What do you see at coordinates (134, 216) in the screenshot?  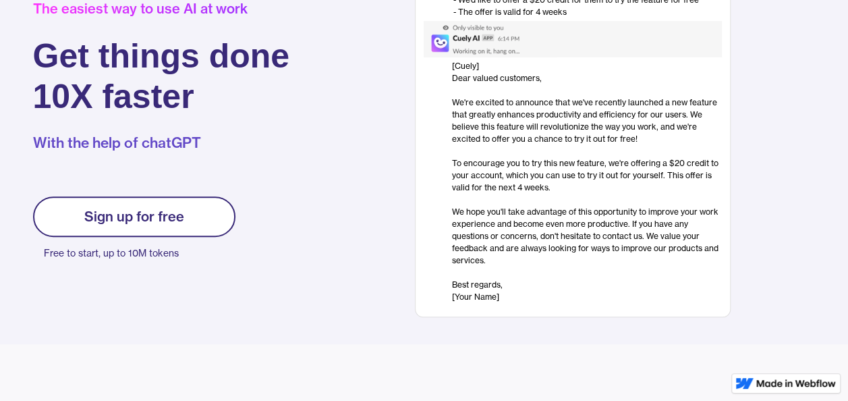 I see `div: Sign up for free` at bounding box center [134, 216].